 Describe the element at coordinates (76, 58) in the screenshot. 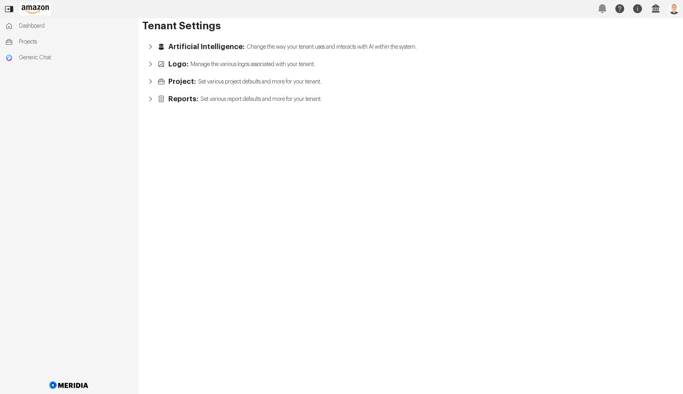

I see `span: Generic Chat` at that location.